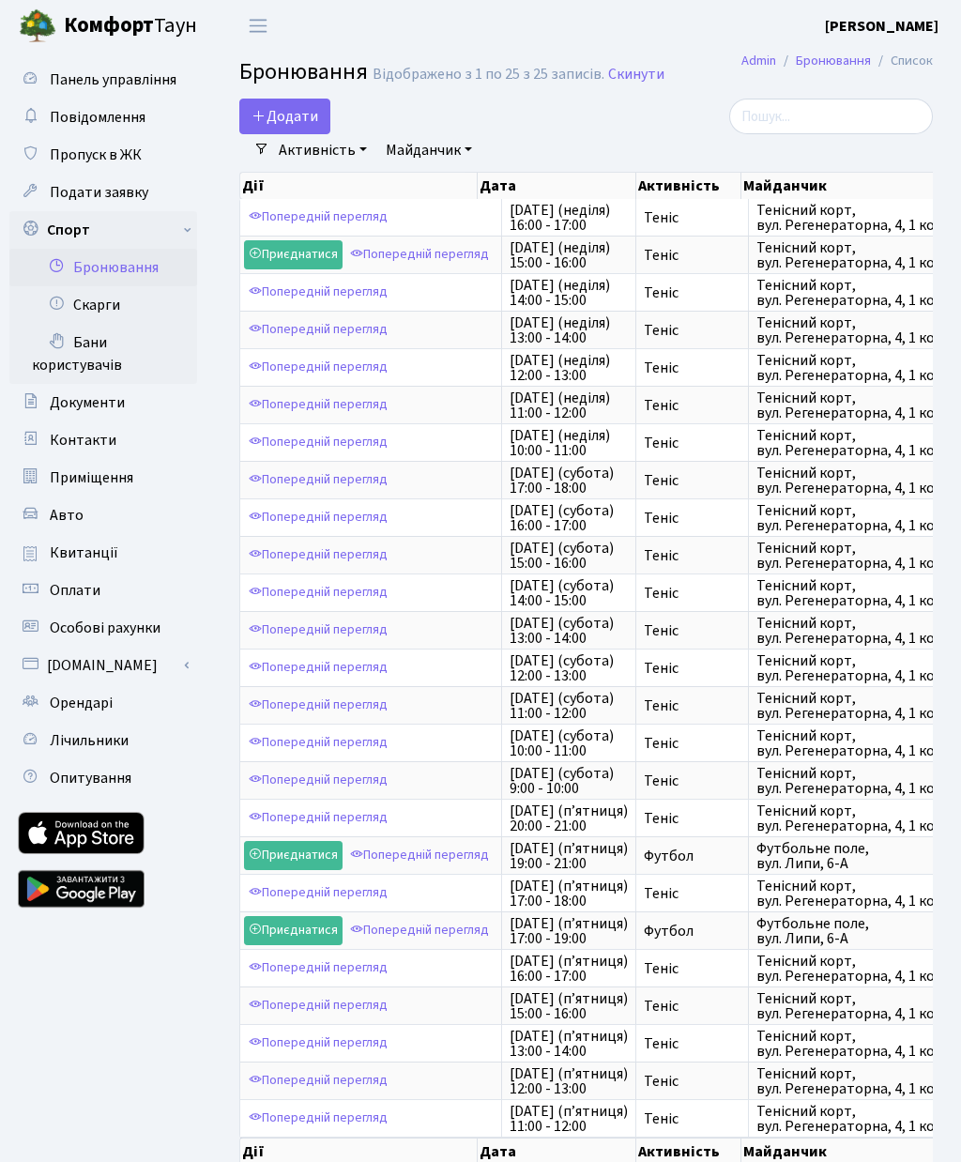 This screenshot has height=1162, width=961. What do you see at coordinates (103, 703) in the screenshot?
I see `a: Орендарі` at bounding box center [103, 703].